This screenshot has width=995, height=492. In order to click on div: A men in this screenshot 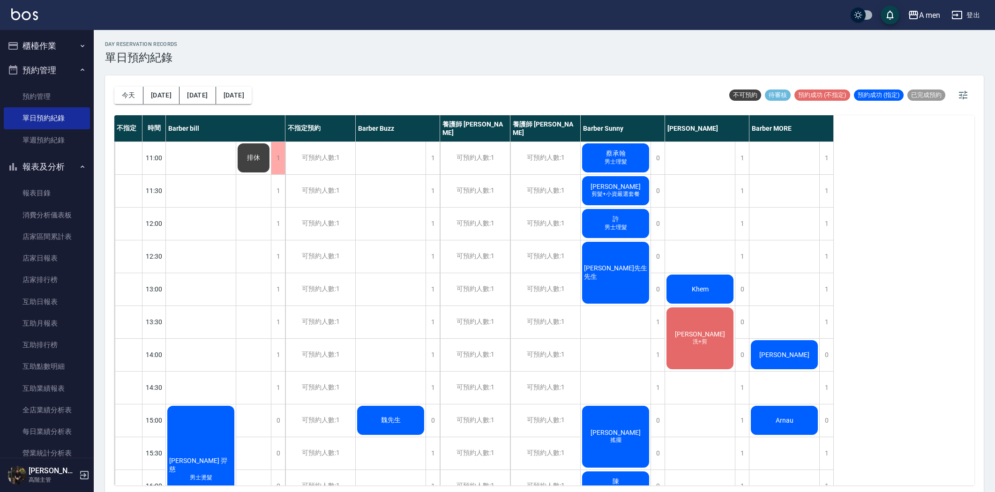, I will do `click(929, 15)`.